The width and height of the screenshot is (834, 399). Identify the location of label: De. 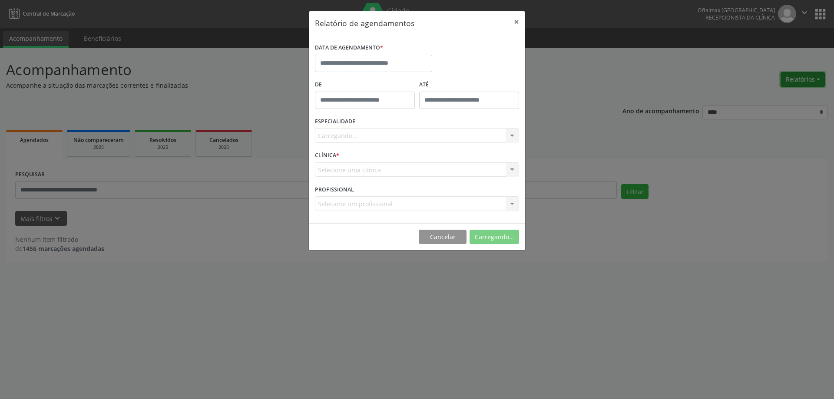
(365, 85).